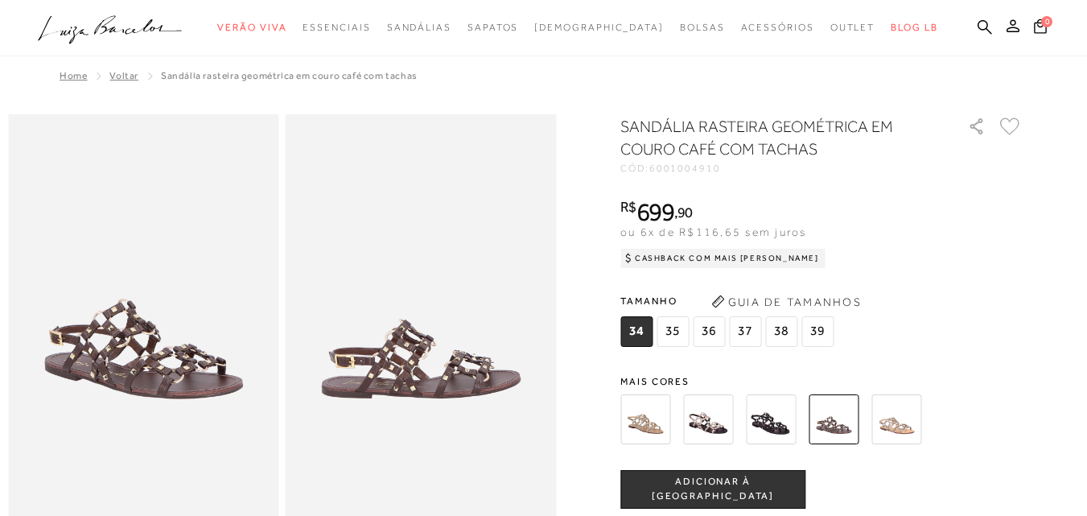 The height and width of the screenshot is (516, 1087). I want to click on button: Guia de Tamanhos, so click(786, 302).